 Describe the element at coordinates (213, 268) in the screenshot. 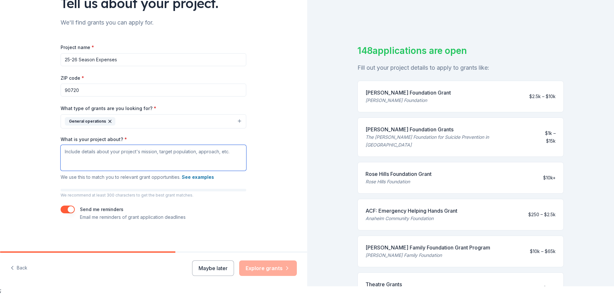

I see `button: Maybe later` at that location.